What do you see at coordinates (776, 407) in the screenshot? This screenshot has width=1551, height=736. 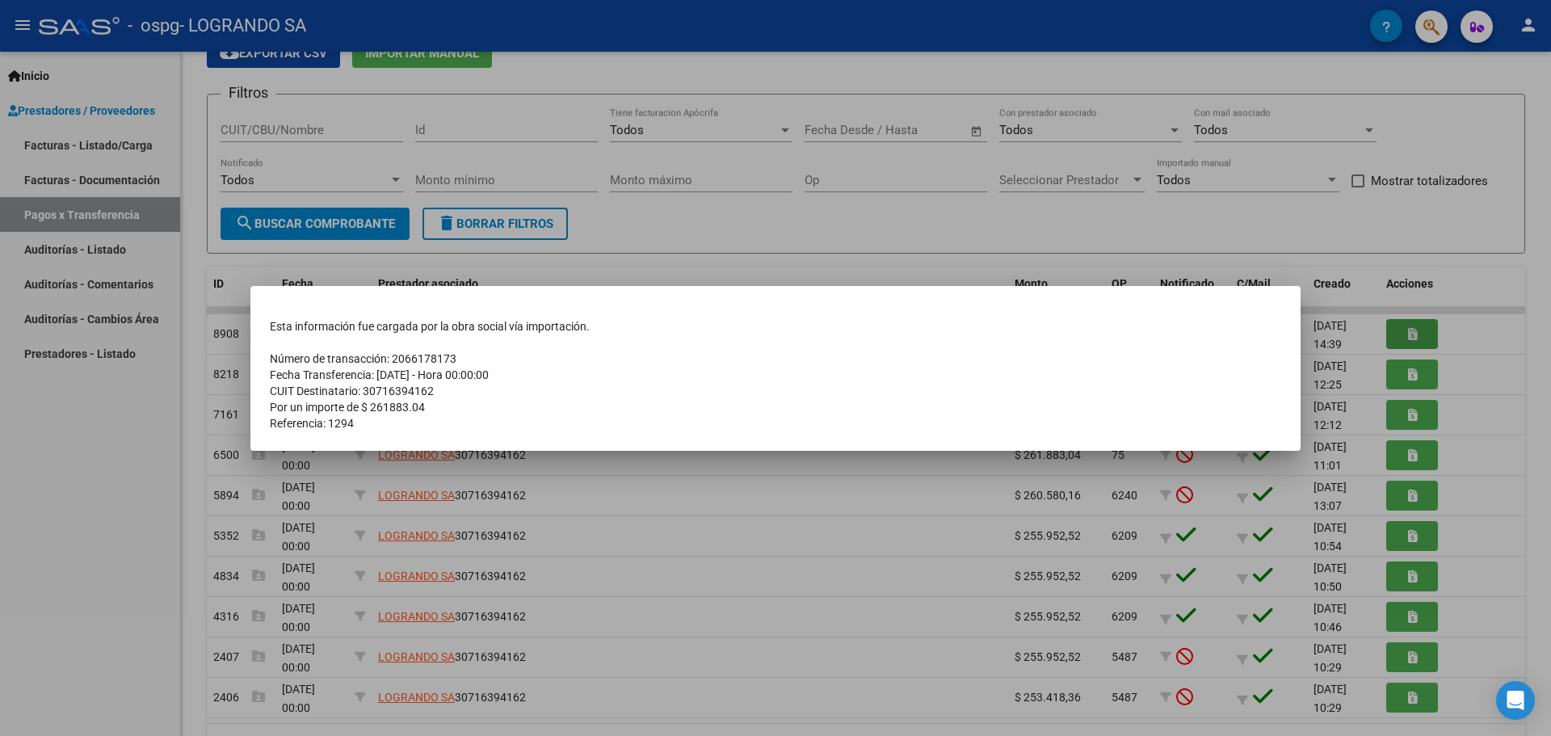 I see `td: Por un importe de $ 261883.04` at bounding box center [776, 407].